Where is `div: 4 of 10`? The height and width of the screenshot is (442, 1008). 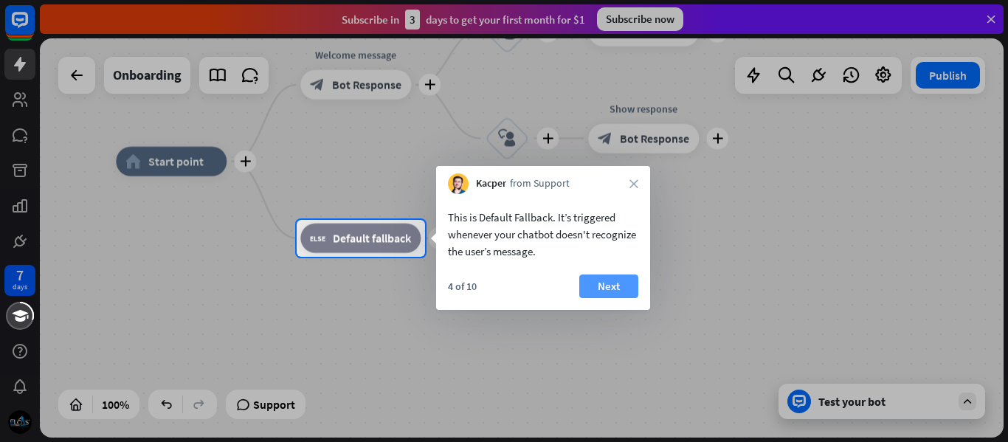 div: 4 of 10 is located at coordinates (462, 286).